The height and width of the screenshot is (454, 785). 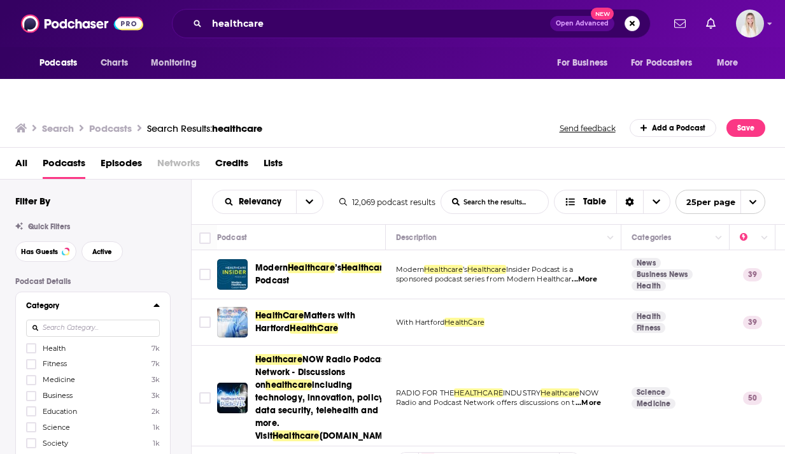 I want to click on span: New, so click(x=602, y=13).